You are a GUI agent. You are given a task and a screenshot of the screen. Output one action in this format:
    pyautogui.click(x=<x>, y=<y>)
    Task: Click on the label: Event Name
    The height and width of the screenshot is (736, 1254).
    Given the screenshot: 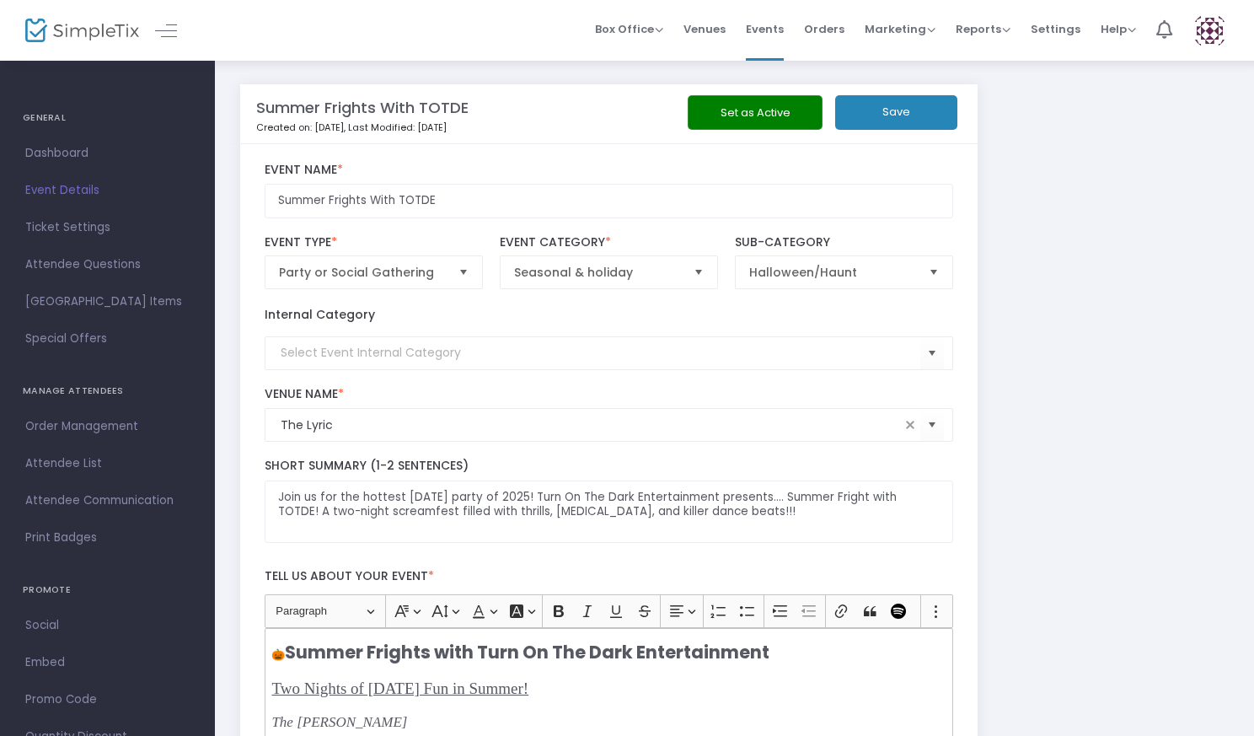 What is the action you would take?
    pyautogui.click(x=609, y=170)
    